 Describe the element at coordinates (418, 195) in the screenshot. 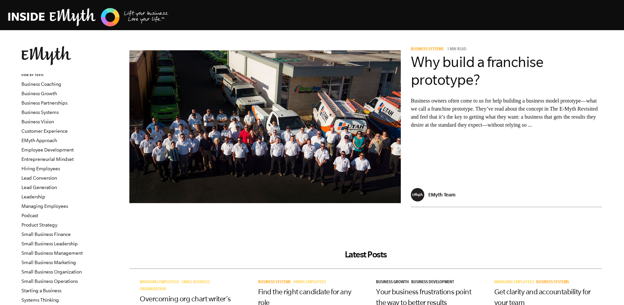

I see `img: EMyth Team - EMyth` at that location.